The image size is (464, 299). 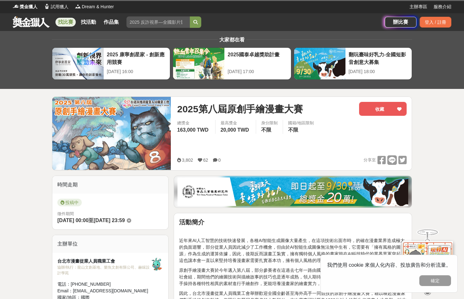 What do you see at coordinates (29, 7) in the screenshot?
I see `span: 獎金獵人` at bounding box center [29, 7].